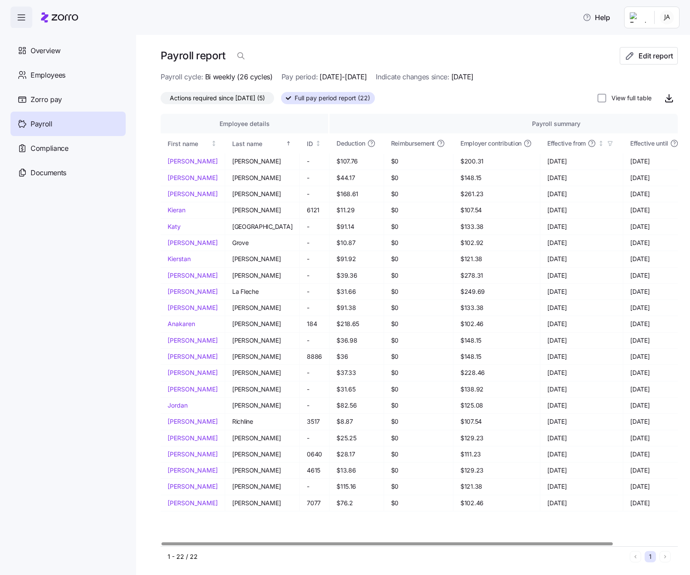  What do you see at coordinates (648, 56) in the screenshot?
I see `button: Edit report` at bounding box center [648, 56].